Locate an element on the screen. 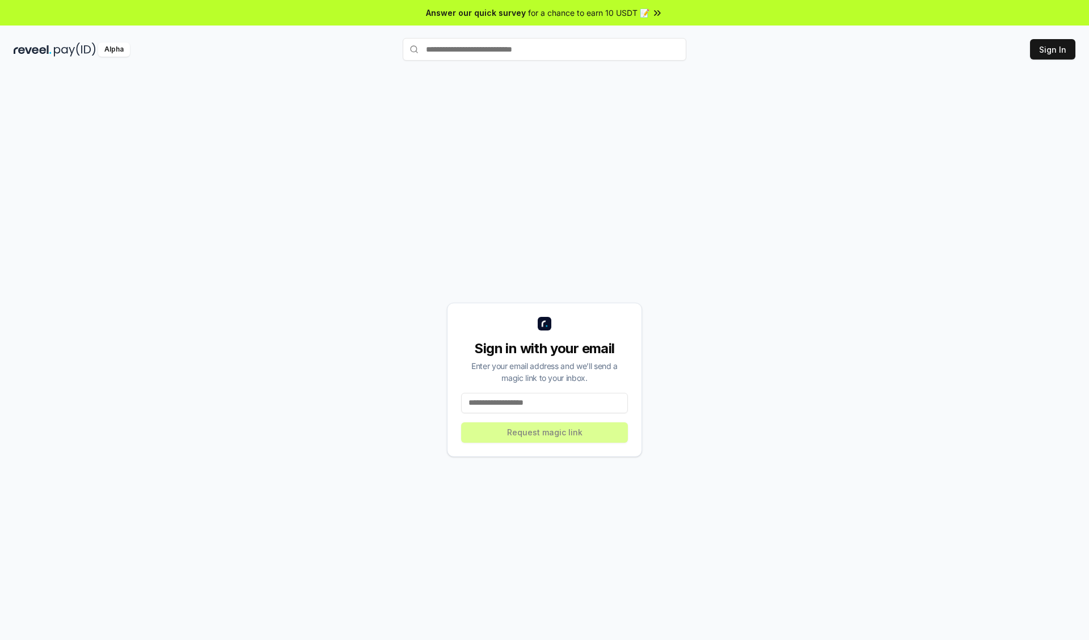  button: Sign In is located at coordinates (1053, 49).